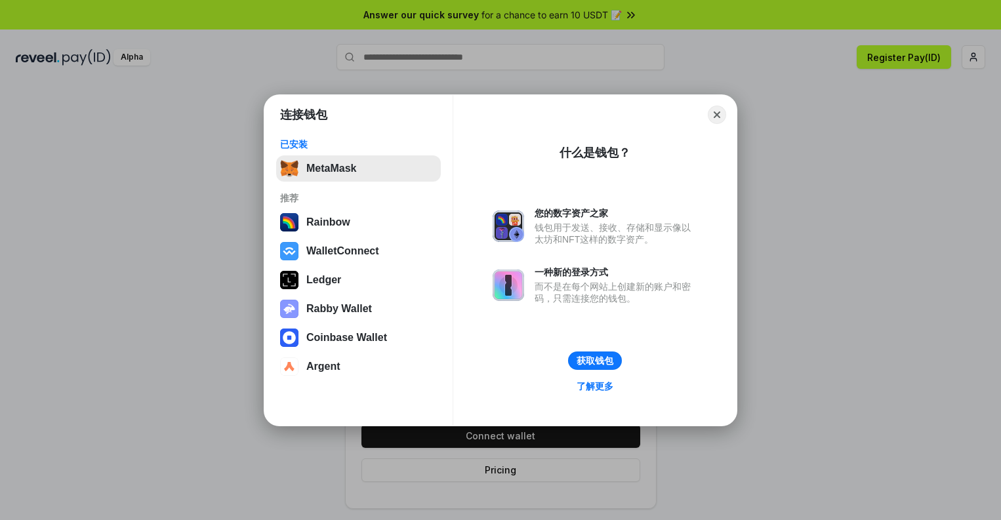 The image size is (1001, 520). Describe the element at coordinates (616, 233) in the screenshot. I see `div: 钱包用于发送、接收、存储和显示像以太坊和NFT这样的数字资产。` at that location.